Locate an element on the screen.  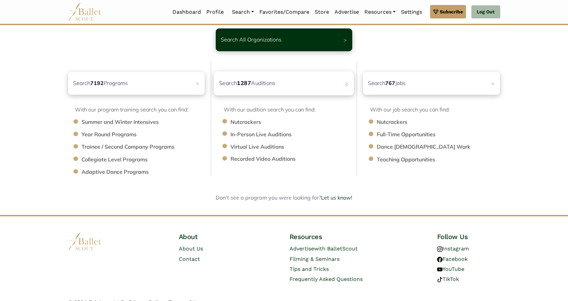
a: Subscribe is located at coordinates (448, 12).